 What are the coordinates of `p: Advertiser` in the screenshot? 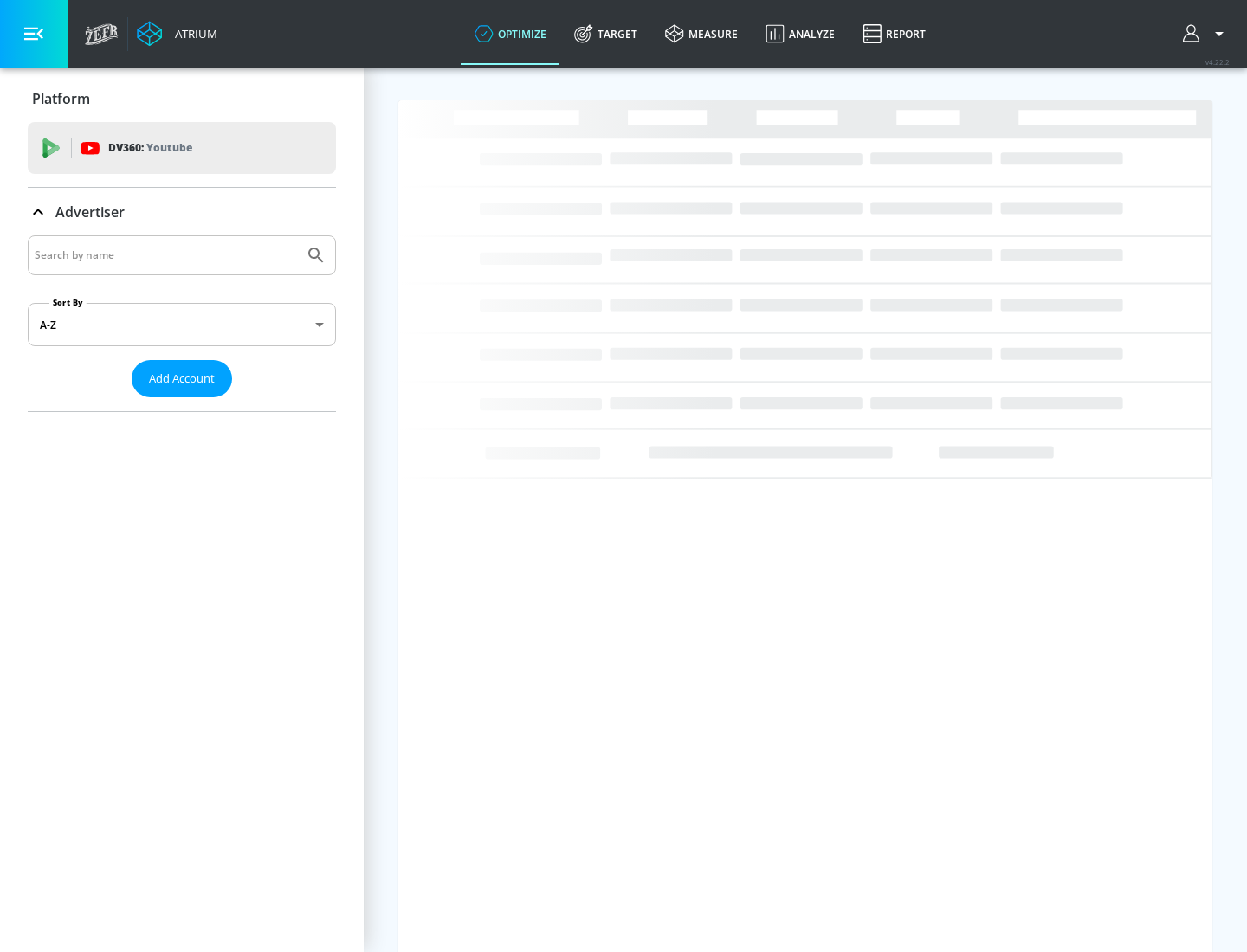 It's located at (90, 213).